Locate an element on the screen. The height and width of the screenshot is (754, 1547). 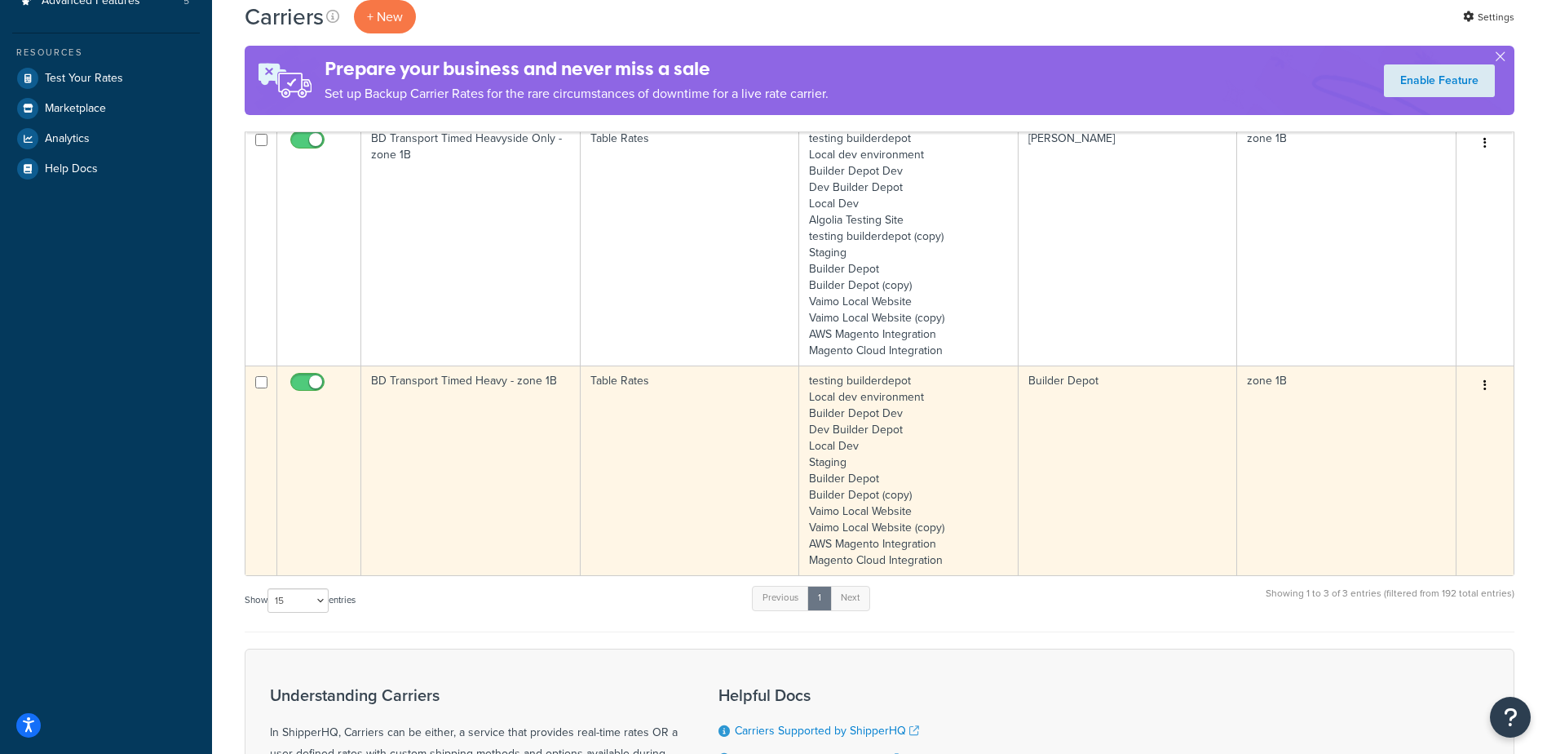
td: BD Transport Timed Heavy - zone 1B is located at coordinates (471, 470).